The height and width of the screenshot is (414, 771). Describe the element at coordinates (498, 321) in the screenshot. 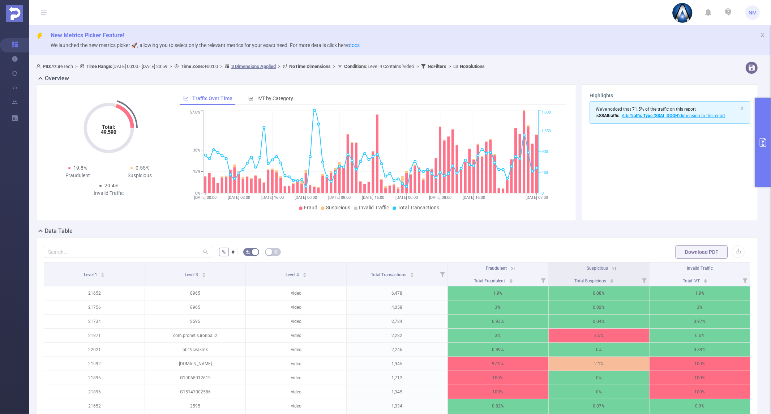

I see `p: 0.93%` at that location.